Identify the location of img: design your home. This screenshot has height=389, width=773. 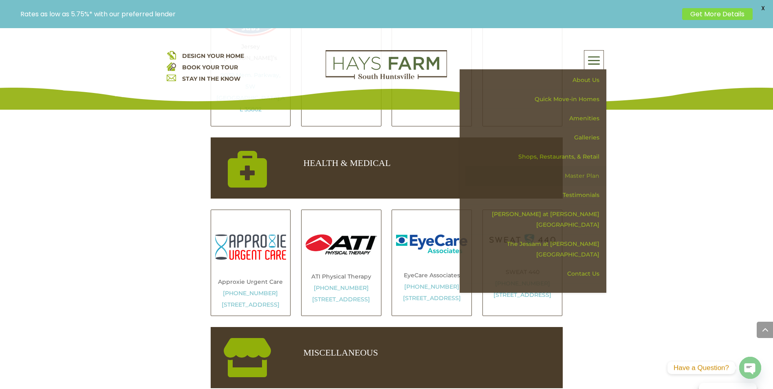
(171, 55).